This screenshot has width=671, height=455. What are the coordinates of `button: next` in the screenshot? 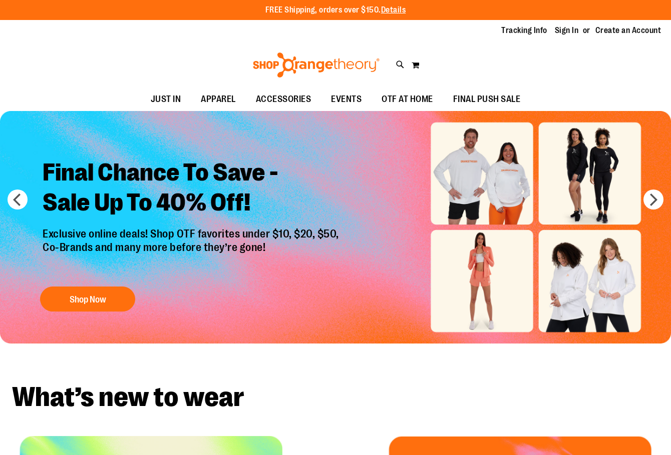 It's located at (653, 200).